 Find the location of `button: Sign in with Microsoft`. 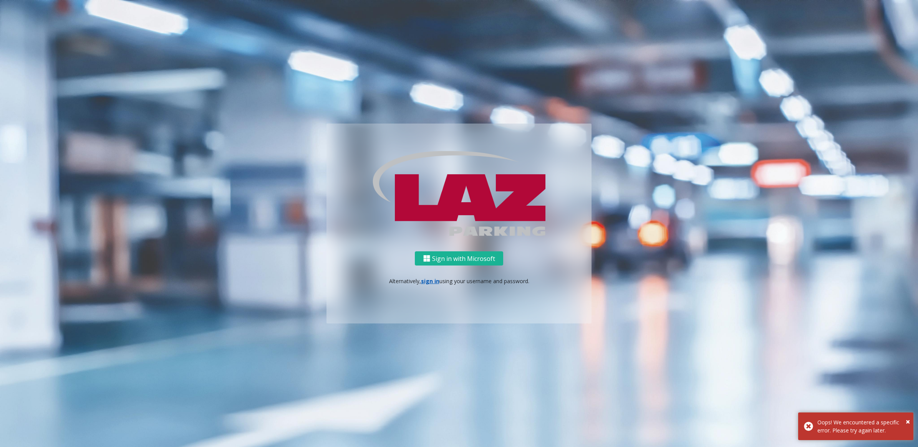

button: Sign in with Microsoft is located at coordinates (459, 258).